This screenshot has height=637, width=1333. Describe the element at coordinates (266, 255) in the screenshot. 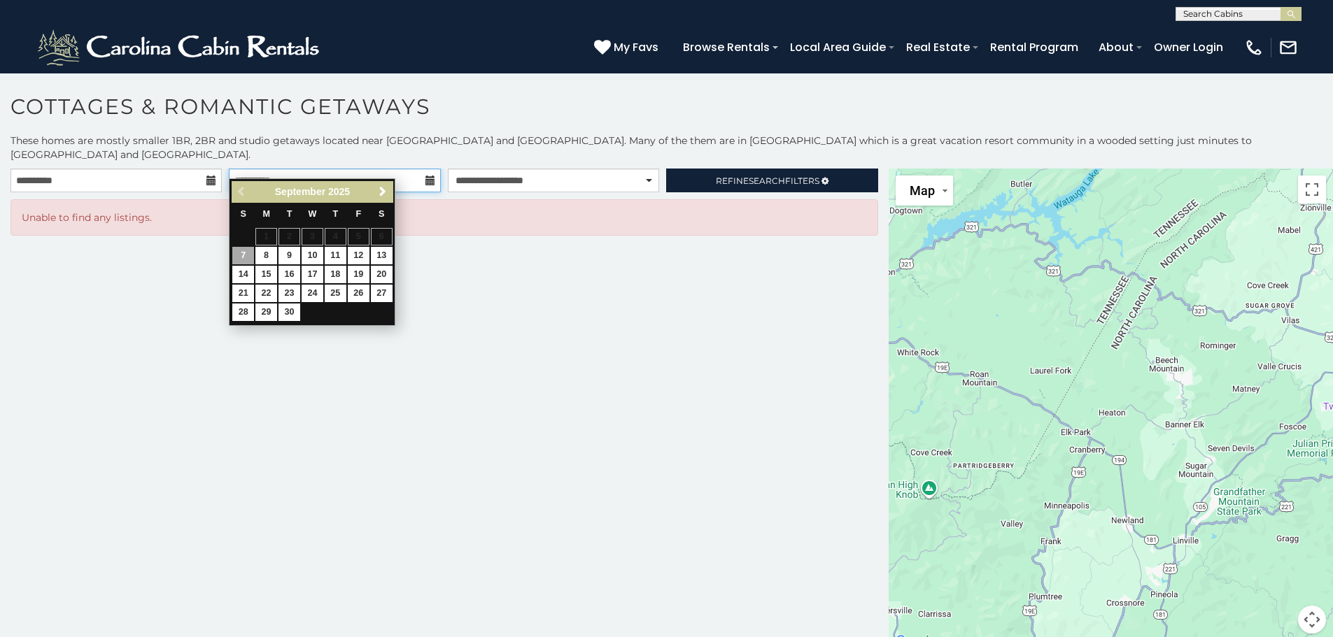

I see `a: 8` at that location.